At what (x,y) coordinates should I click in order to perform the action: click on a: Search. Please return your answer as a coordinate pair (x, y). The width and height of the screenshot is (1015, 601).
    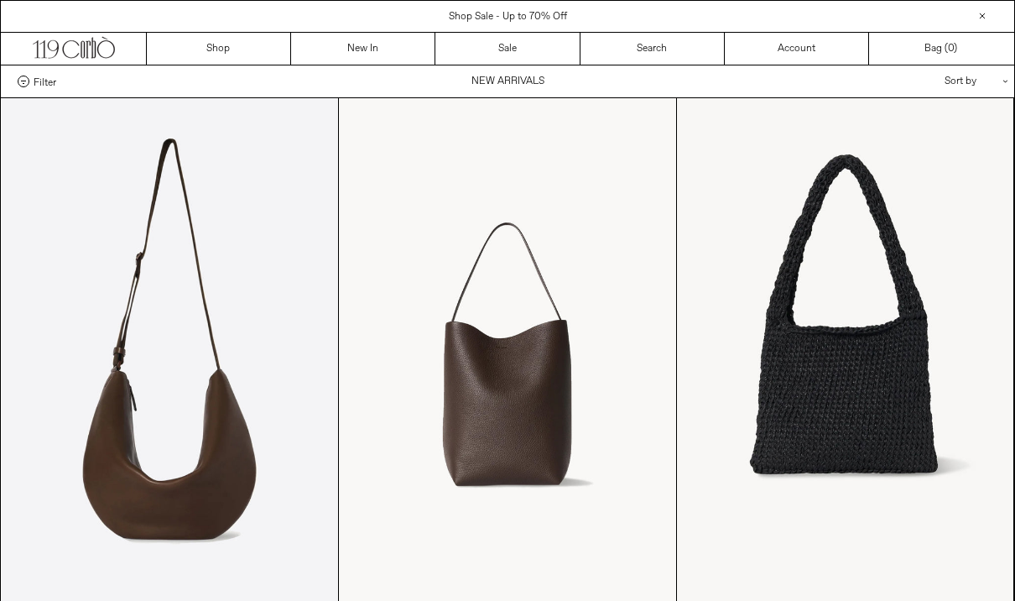
    Looking at the image, I should click on (653, 49).